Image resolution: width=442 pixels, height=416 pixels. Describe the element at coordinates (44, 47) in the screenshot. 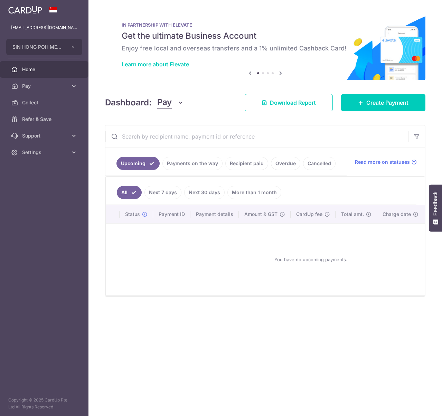

I see `button: SIN HONG POH METAL TRADING` at that location.